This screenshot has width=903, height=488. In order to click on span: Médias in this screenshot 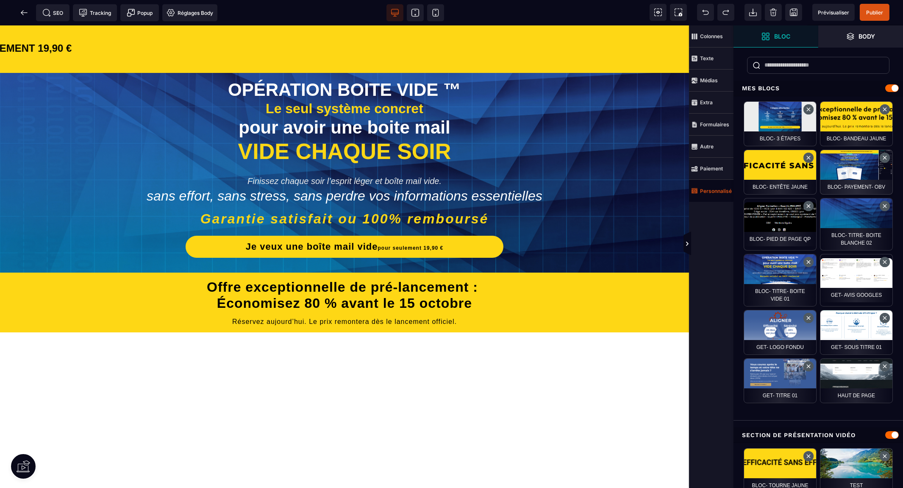, I will do `click(711, 81)`.